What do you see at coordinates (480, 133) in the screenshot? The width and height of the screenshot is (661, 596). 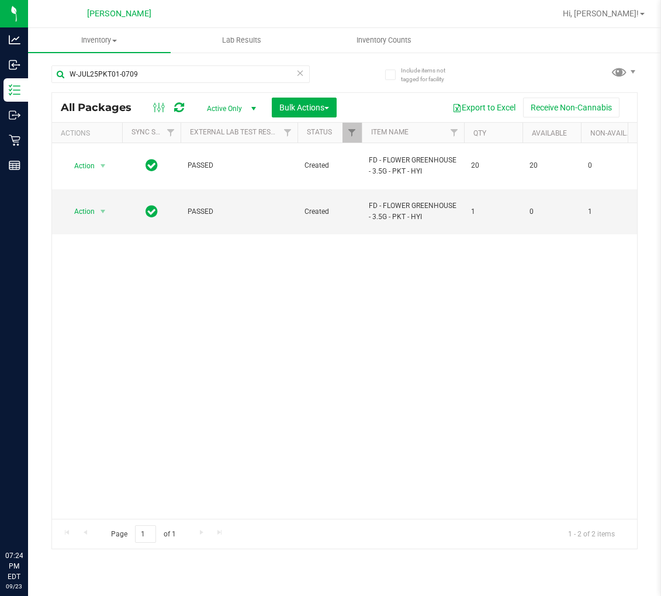 I see `a: Qty` at bounding box center [480, 133].